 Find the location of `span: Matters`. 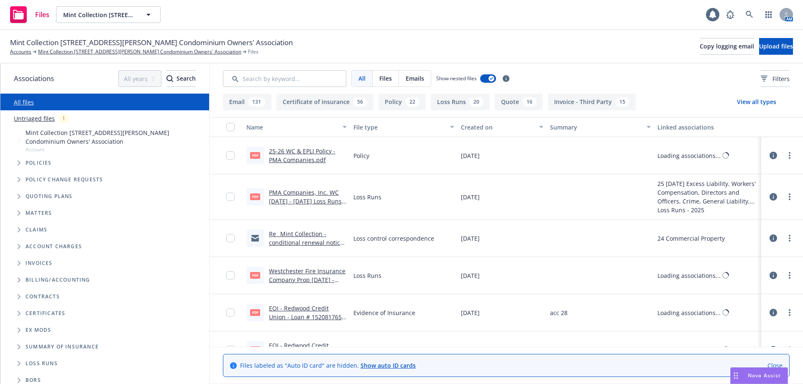

span: Matters is located at coordinates (38, 213).